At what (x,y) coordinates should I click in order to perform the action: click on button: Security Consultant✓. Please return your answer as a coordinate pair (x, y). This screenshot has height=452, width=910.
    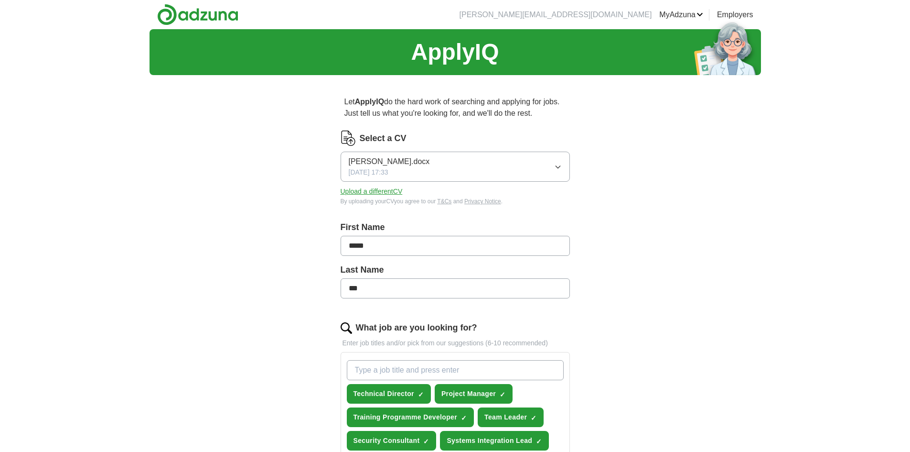
    Looking at the image, I should click on (392, 440).